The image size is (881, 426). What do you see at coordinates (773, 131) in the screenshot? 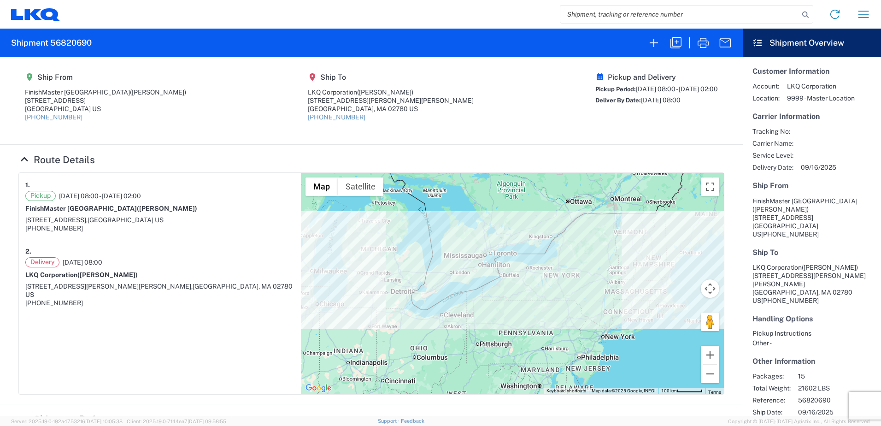
I see `span: Tracking No:` at bounding box center [773, 131].